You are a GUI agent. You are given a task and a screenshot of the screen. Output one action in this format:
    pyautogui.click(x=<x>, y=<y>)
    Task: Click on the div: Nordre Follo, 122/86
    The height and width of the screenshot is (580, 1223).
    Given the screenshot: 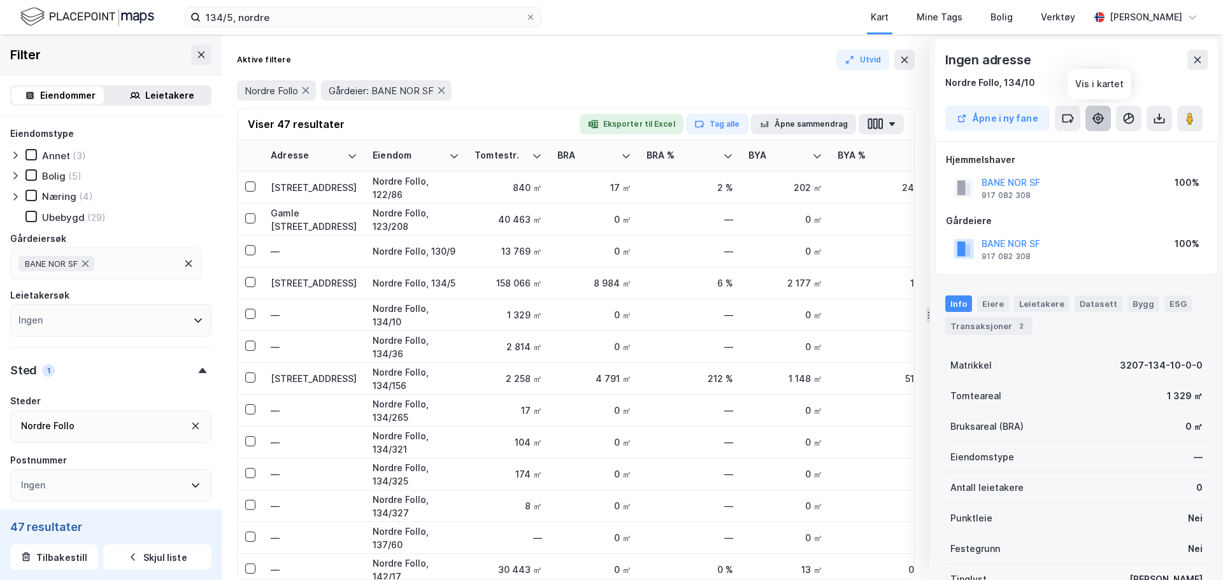 What is the action you would take?
    pyautogui.click(x=416, y=188)
    